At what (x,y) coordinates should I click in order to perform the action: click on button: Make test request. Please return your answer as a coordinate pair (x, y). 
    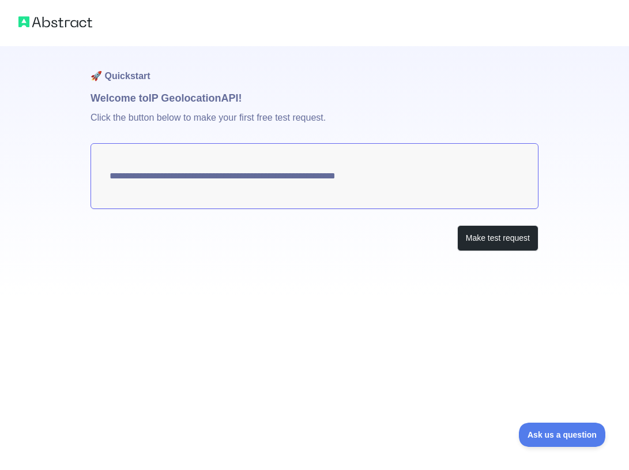
    Looking at the image, I should click on (498, 238).